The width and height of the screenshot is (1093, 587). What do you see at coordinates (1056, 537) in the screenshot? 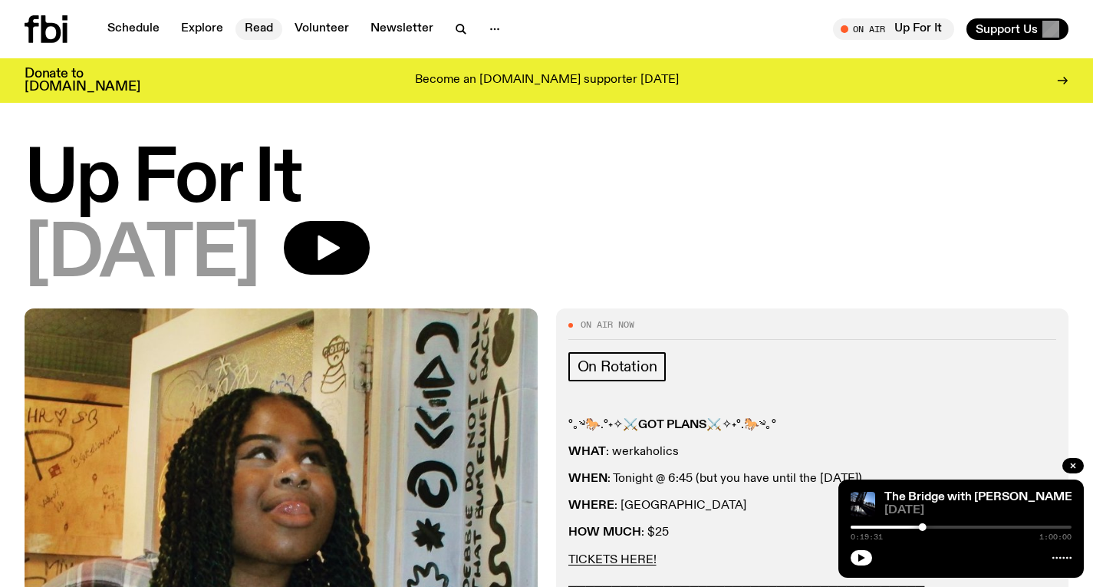
I see `span: 1:00:00` at bounding box center [1056, 537].